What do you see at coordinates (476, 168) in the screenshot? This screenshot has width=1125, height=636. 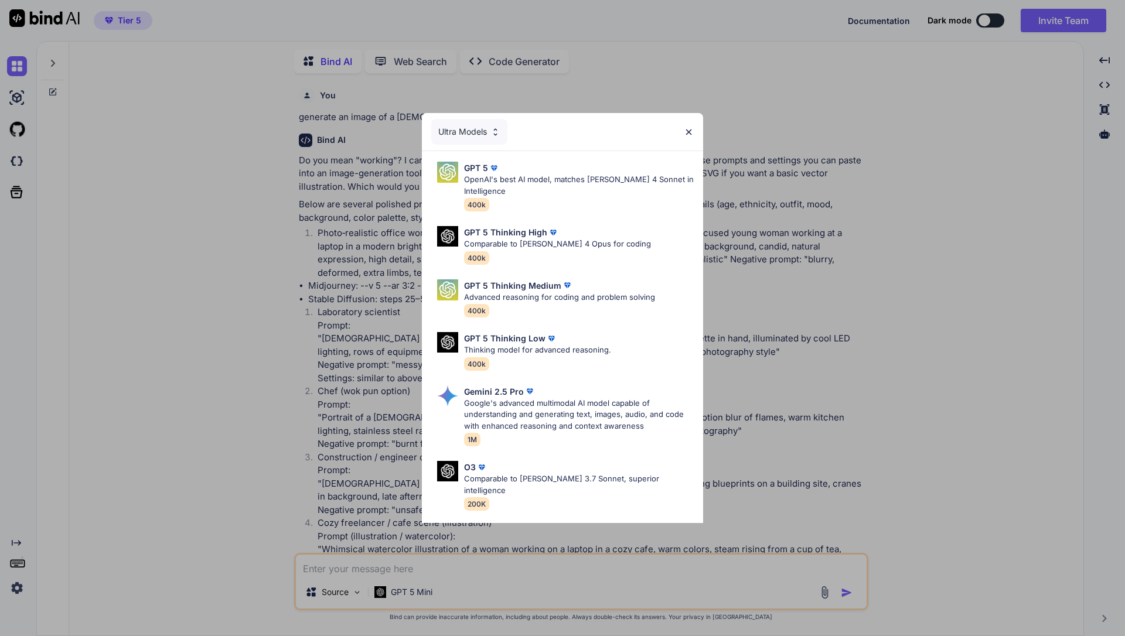 I see `p: GPT 5` at bounding box center [476, 168].